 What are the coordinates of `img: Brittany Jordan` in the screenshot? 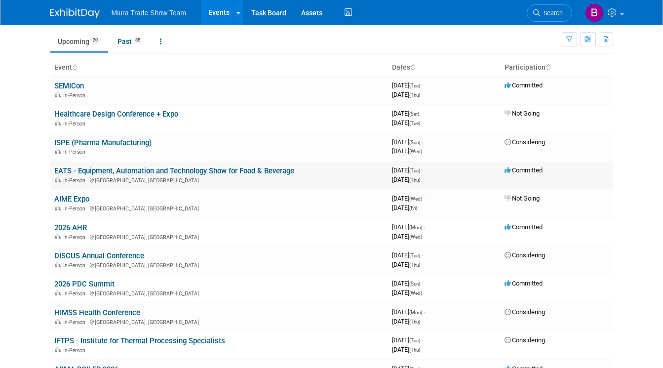 It's located at (595, 13).